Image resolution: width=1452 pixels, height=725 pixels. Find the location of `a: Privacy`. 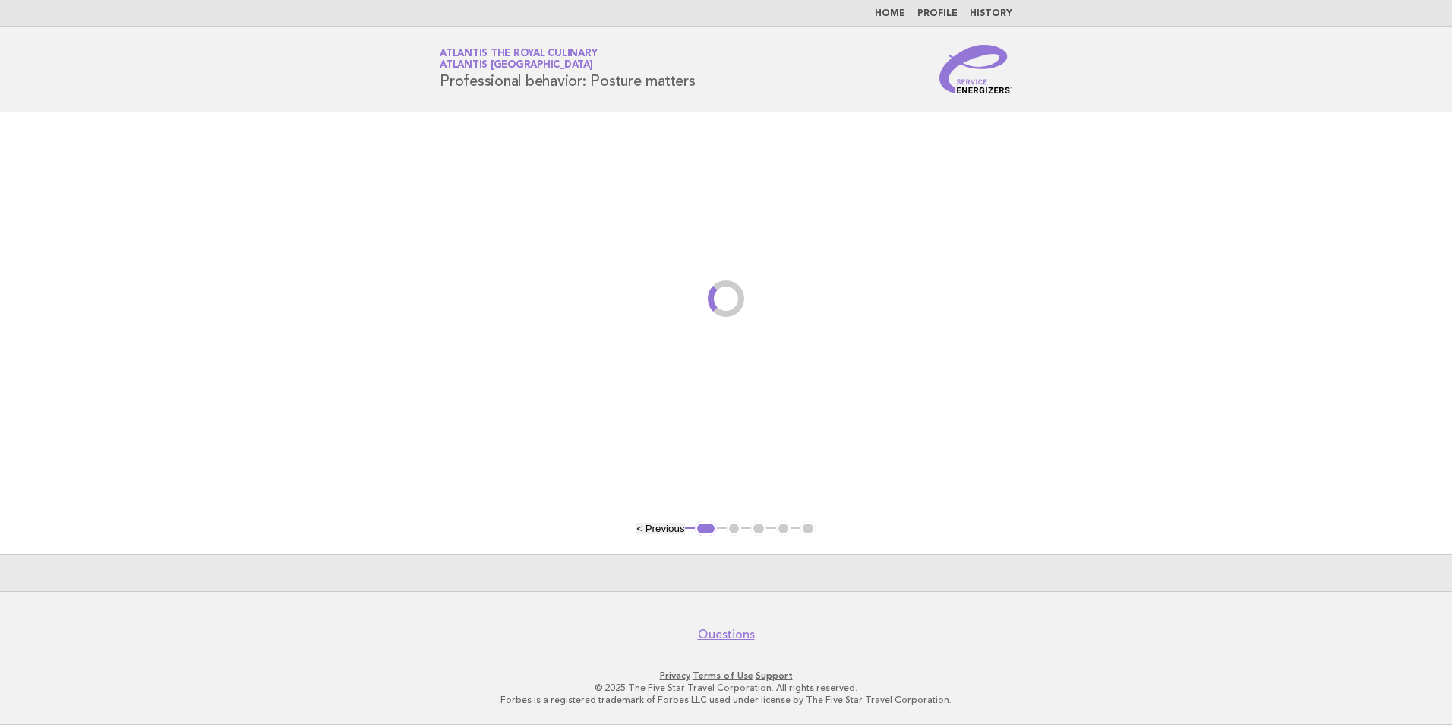

a: Privacy is located at coordinates (675, 675).